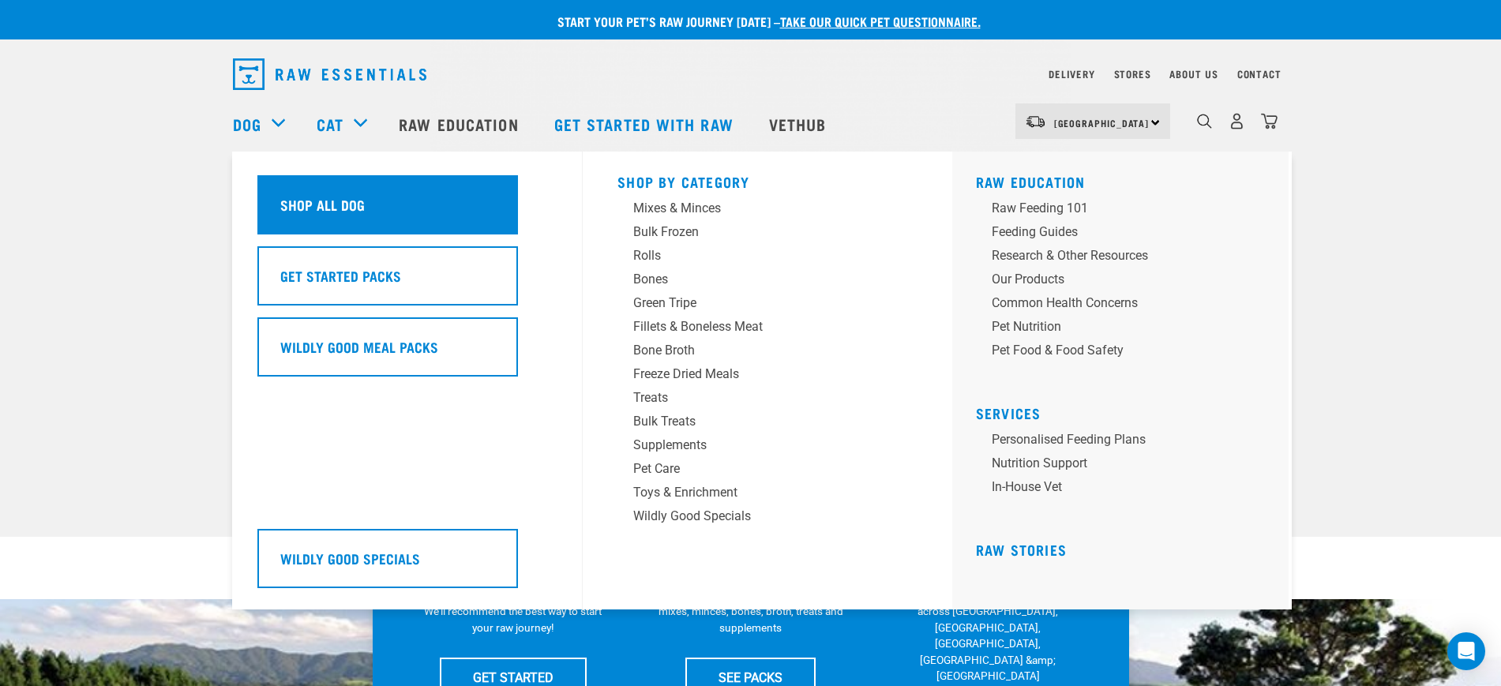  I want to click on a: Bones, so click(767, 282).